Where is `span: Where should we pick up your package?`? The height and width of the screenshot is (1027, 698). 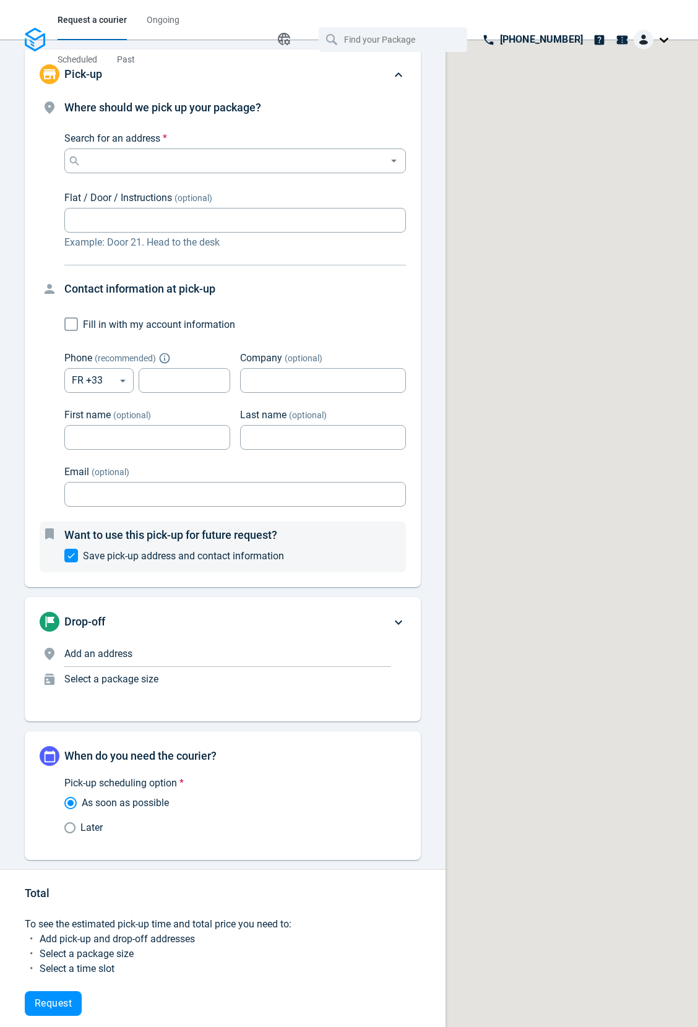
span: Where should we pick up your package? is located at coordinates (163, 107).